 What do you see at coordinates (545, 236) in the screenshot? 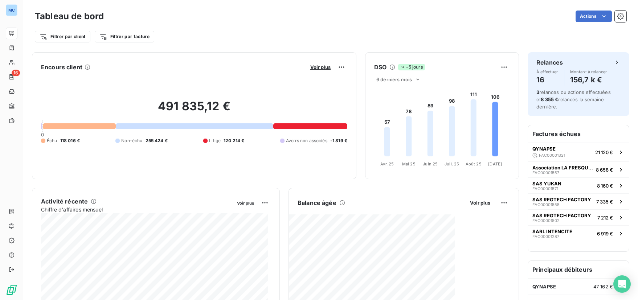
I see `span: FAC00001287` at bounding box center [545, 236].